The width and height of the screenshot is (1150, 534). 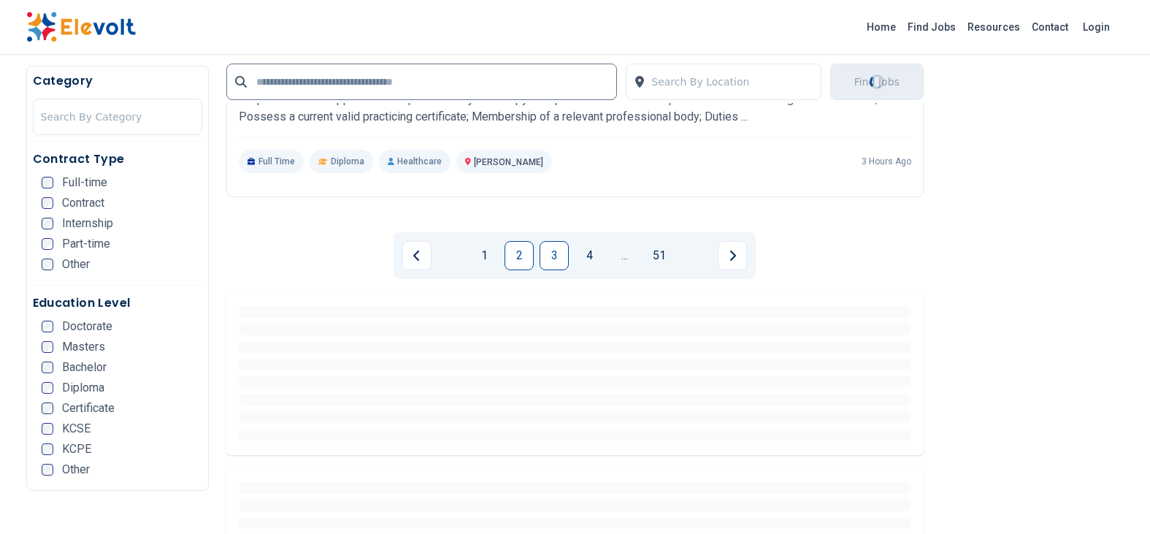 I want to click on span: Masters, so click(x=83, y=347).